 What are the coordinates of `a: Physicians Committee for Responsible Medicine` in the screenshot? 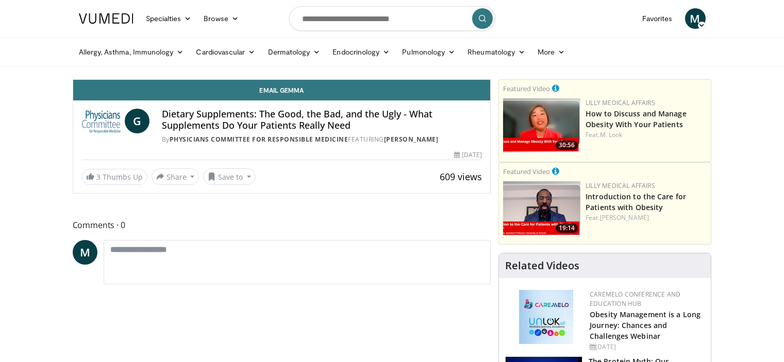 It's located at (259, 139).